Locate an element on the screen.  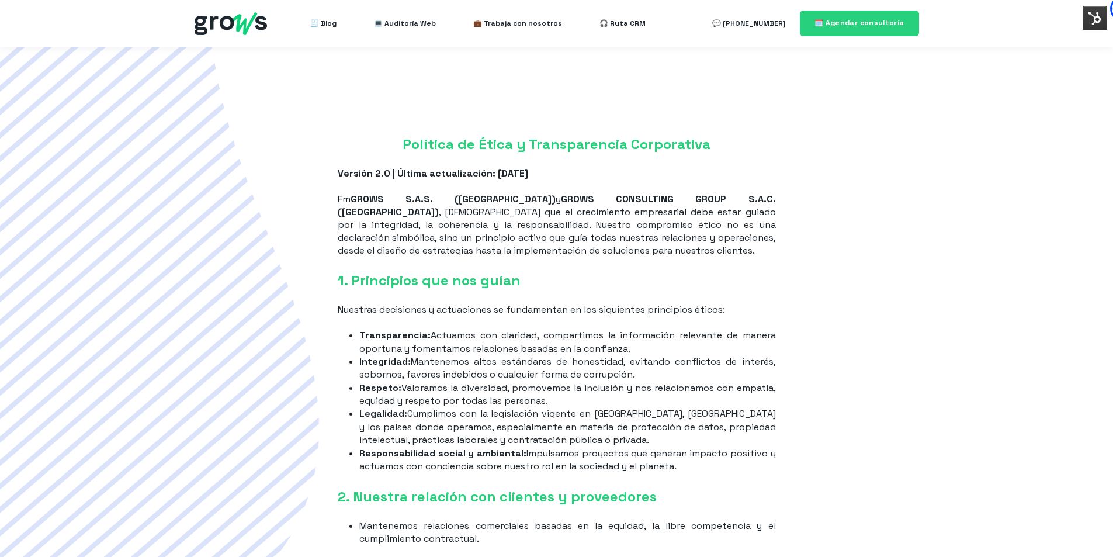
span: 🎧 Ruta CRM is located at coordinates (622, 23).